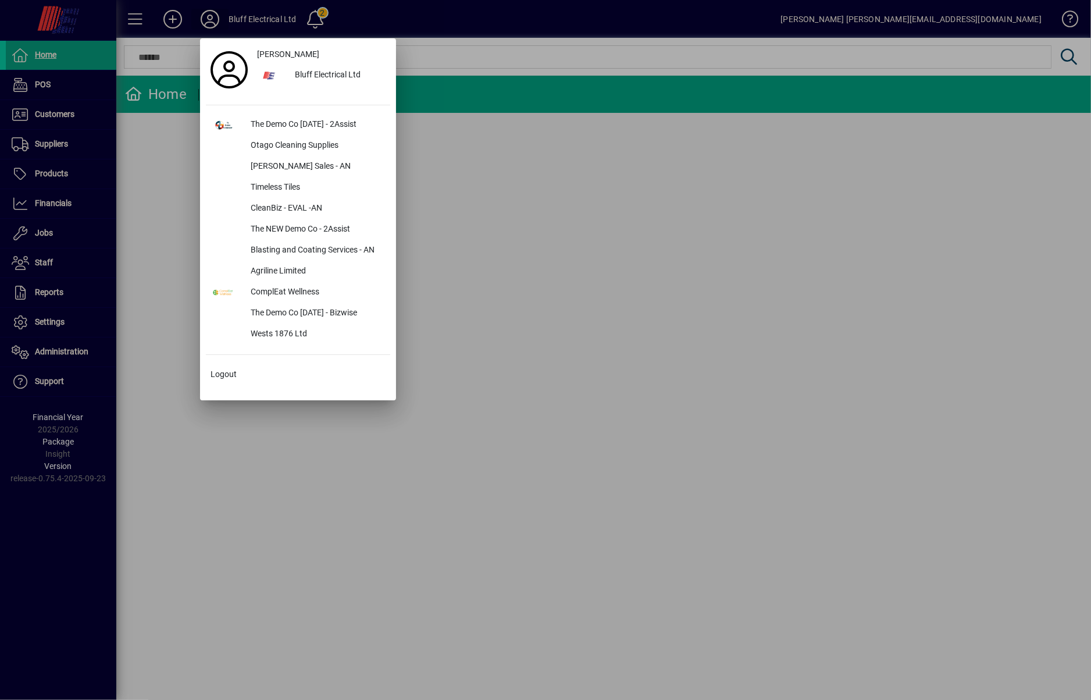  What do you see at coordinates (316, 334) in the screenshot?
I see `div: Wests 1876 Ltd` at bounding box center [316, 334].